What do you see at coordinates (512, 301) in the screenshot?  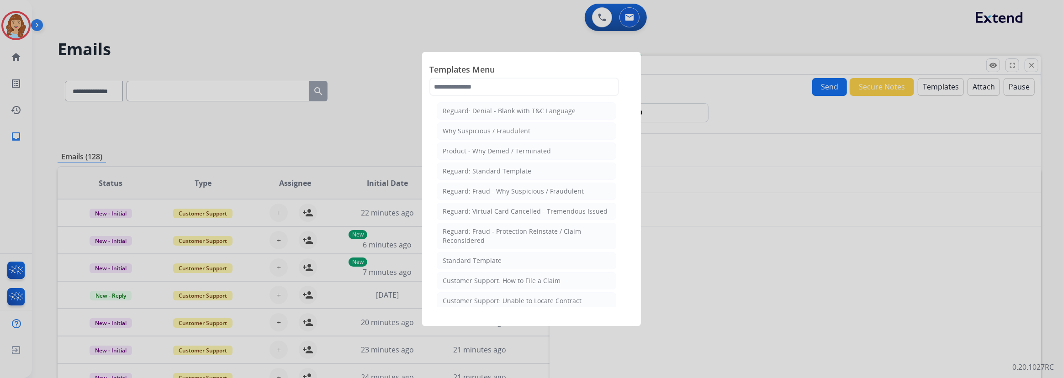 I see `div: Customer Support: Unable to Locate Contract` at bounding box center [512, 301].